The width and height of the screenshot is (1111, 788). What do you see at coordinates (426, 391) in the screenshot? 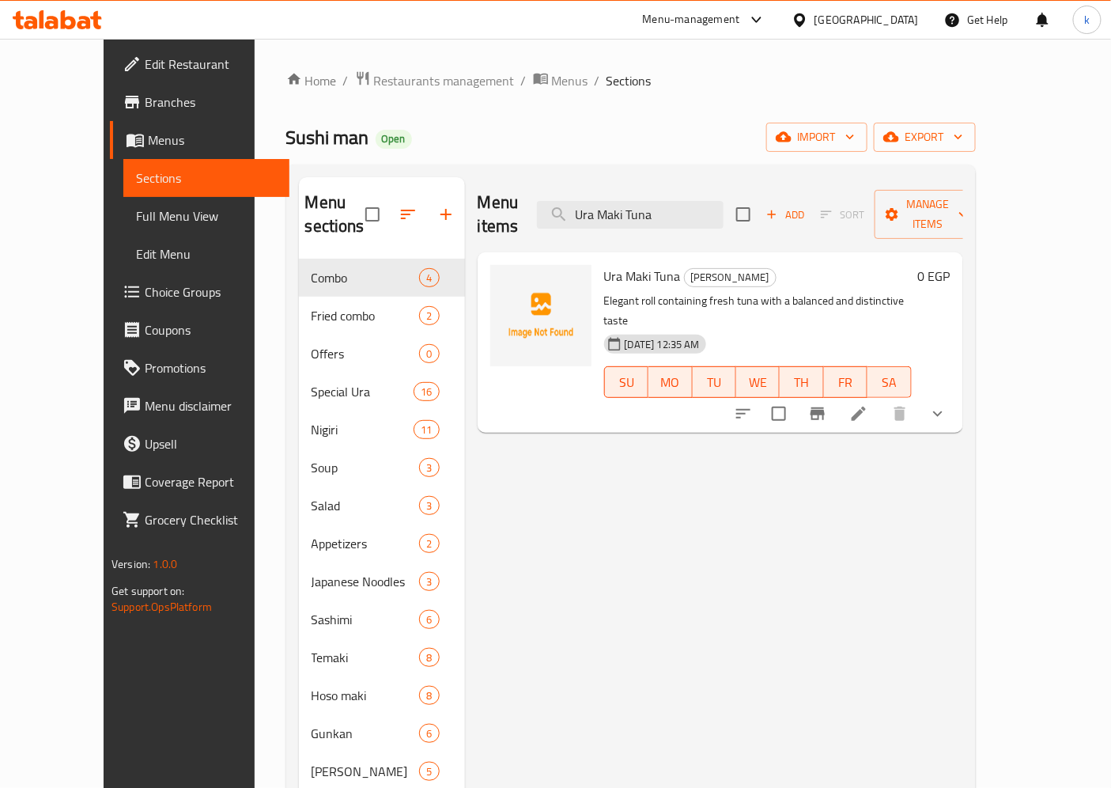
I see `span: 16` at bounding box center [426, 391].